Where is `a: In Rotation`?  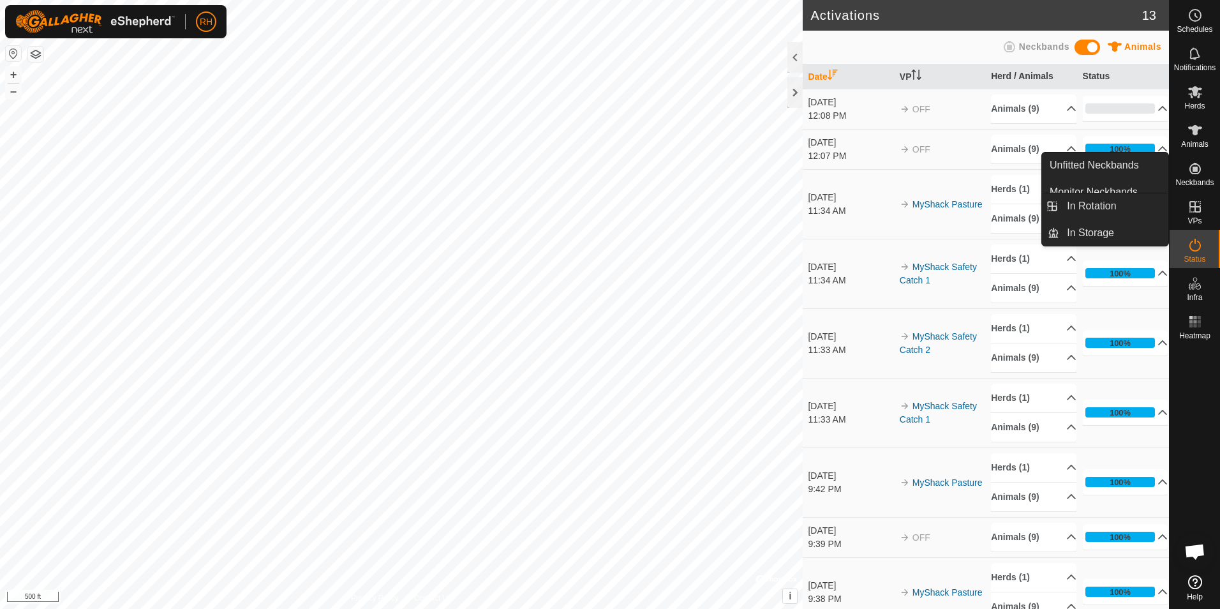
a: In Rotation is located at coordinates (1113, 206).